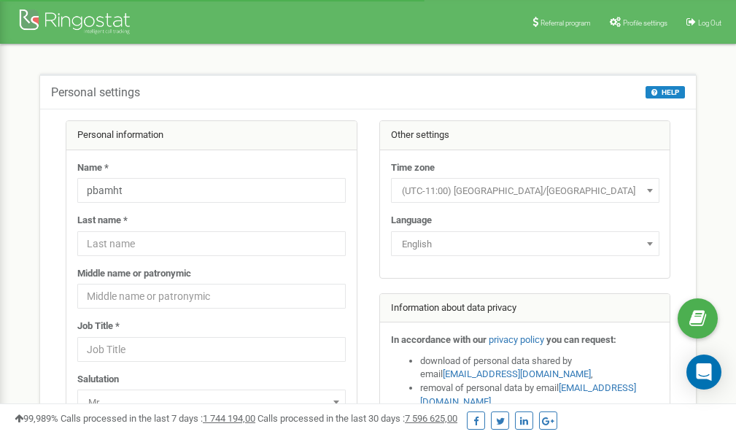  I want to click on input: Middle name or patronymic, so click(211, 296).